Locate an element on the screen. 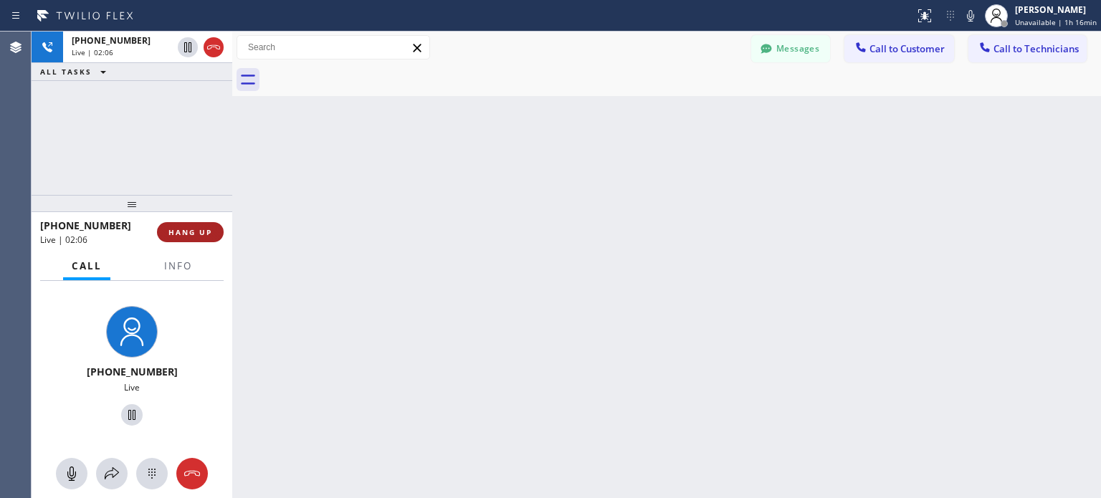  button: ALL TASKS is located at coordinates (76, 72).